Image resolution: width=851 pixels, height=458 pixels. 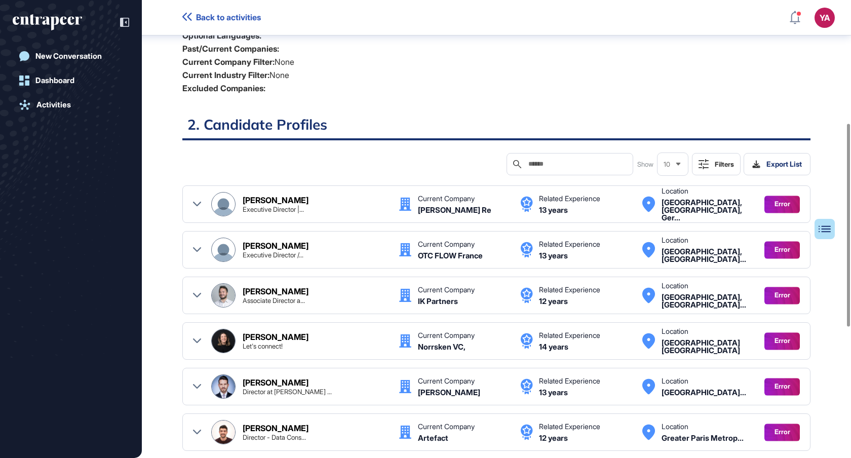 What do you see at coordinates (777, 164) in the screenshot?
I see `div: Export List` at bounding box center [777, 164].